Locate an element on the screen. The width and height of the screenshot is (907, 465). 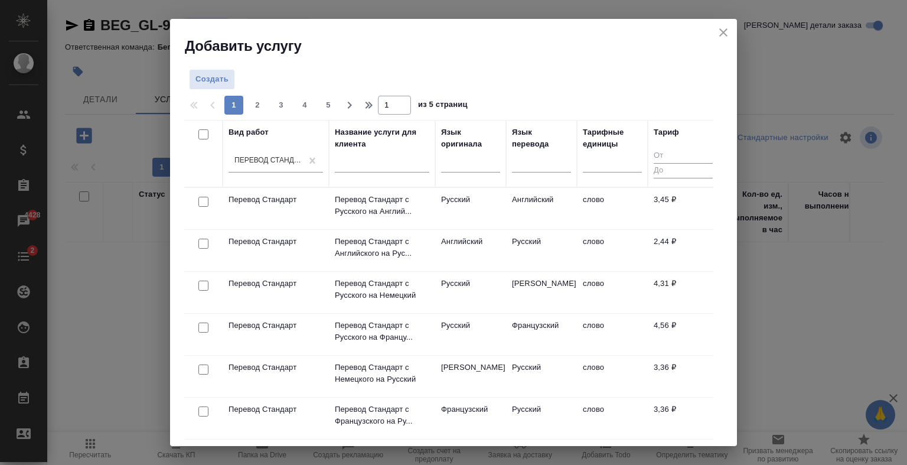
button: 2 is located at coordinates (257, 105).